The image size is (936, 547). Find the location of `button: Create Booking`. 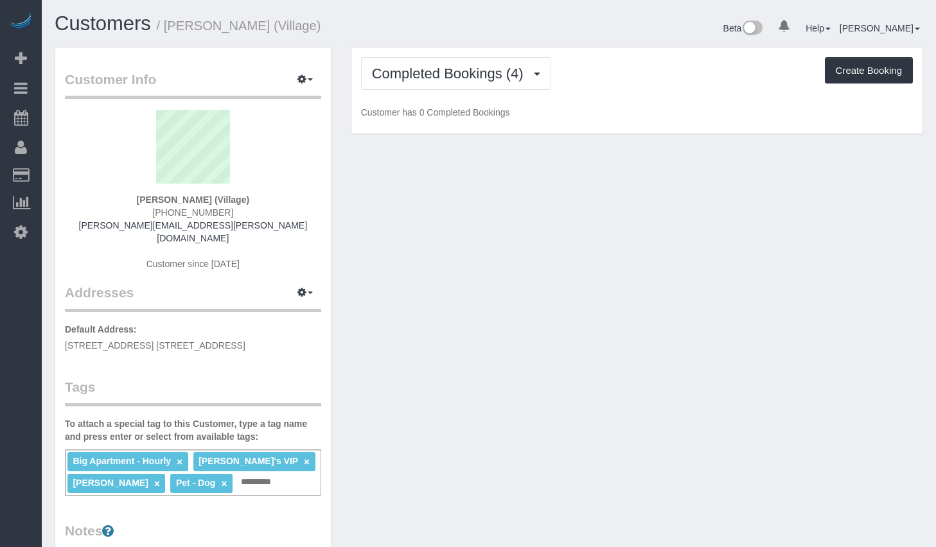

button: Create Booking is located at coordinates (868, 71).